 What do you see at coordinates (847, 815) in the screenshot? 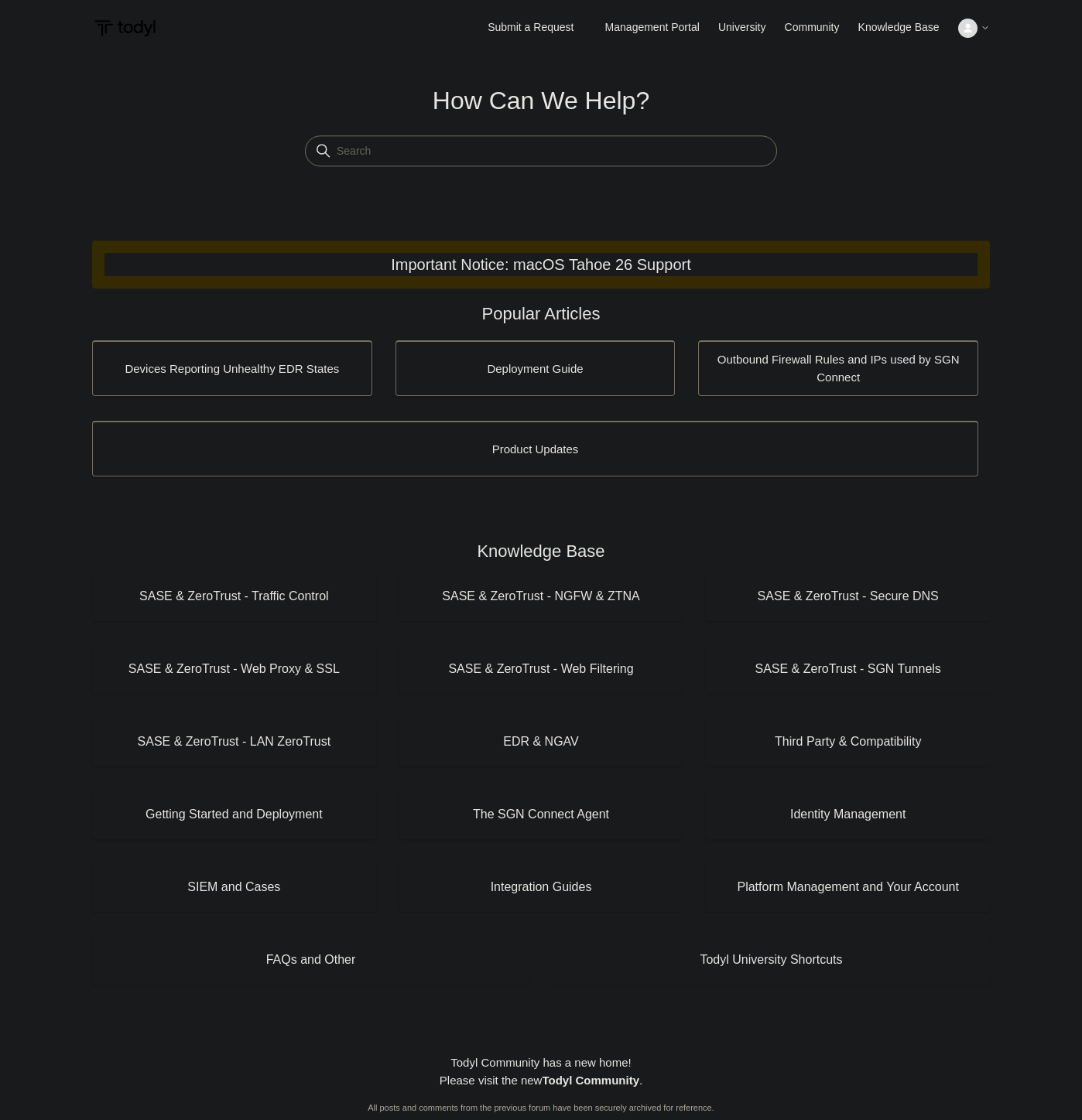
I see `a: Identity Management` at bounding box center [847, 815].